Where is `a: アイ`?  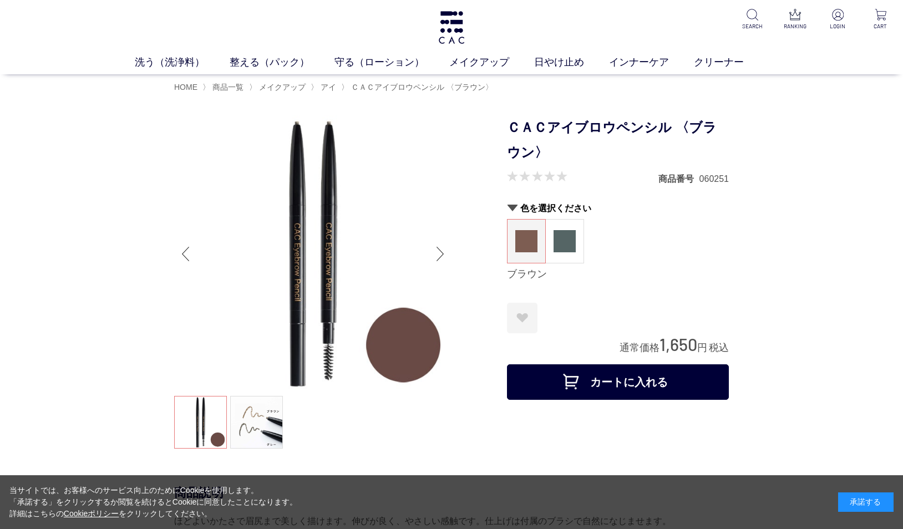
a: アイ is located at coordinates (327, 87).